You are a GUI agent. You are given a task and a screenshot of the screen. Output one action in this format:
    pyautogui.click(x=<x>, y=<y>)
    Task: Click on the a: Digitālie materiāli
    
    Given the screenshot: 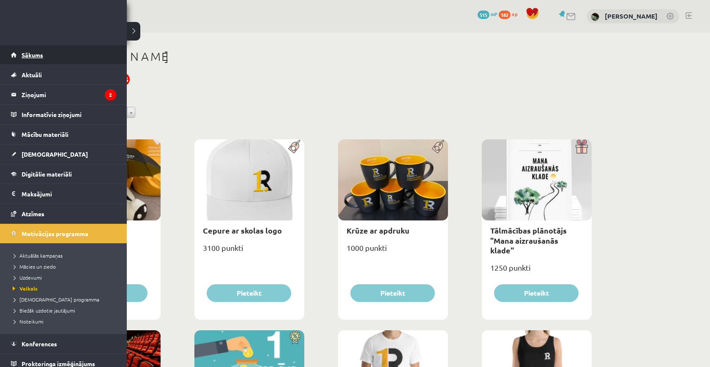 What is the action you would take?
    pyautogui.click(x=63, y=174)
    